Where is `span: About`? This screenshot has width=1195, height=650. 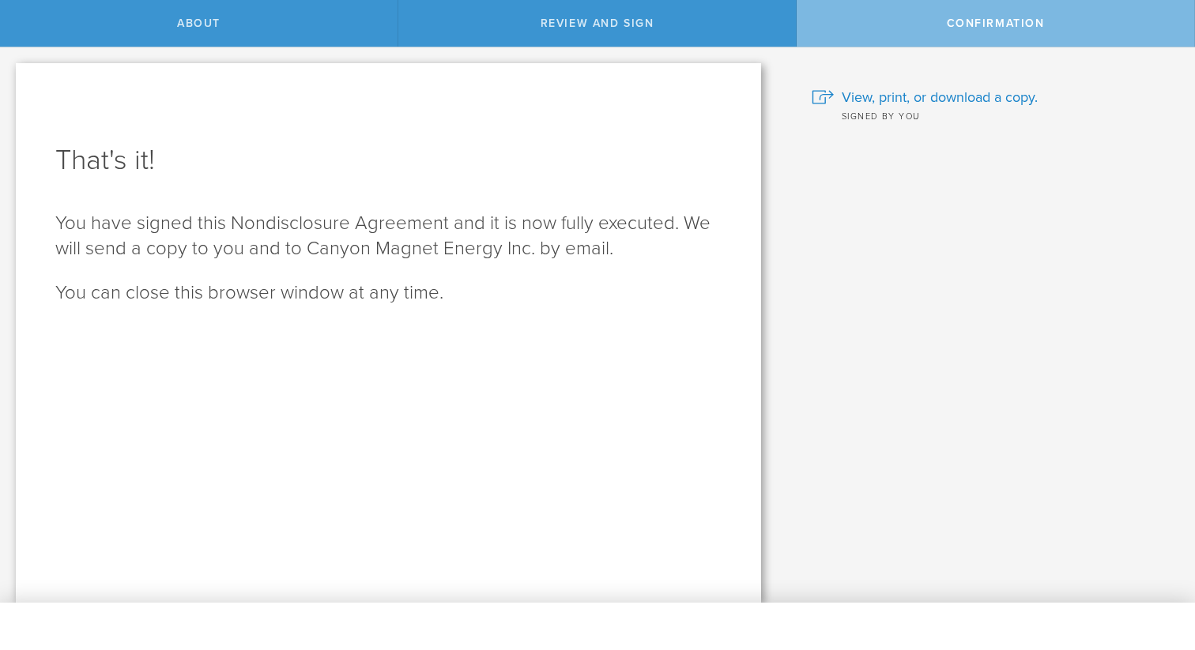
span: About is located at coordinates (198, 23).